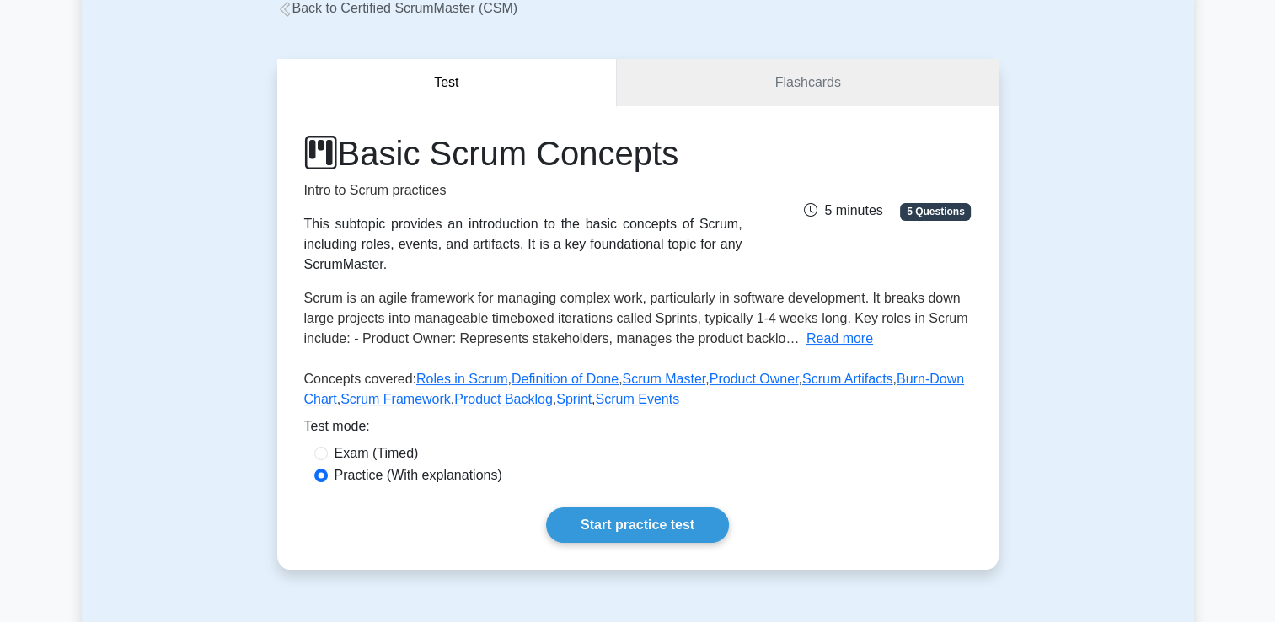 This screenshot has height=622, width=1275. What do you see at coordinates (503, 399) in the screenshot?
I see `a: Product Backlog` at bounding box center [503, 399].